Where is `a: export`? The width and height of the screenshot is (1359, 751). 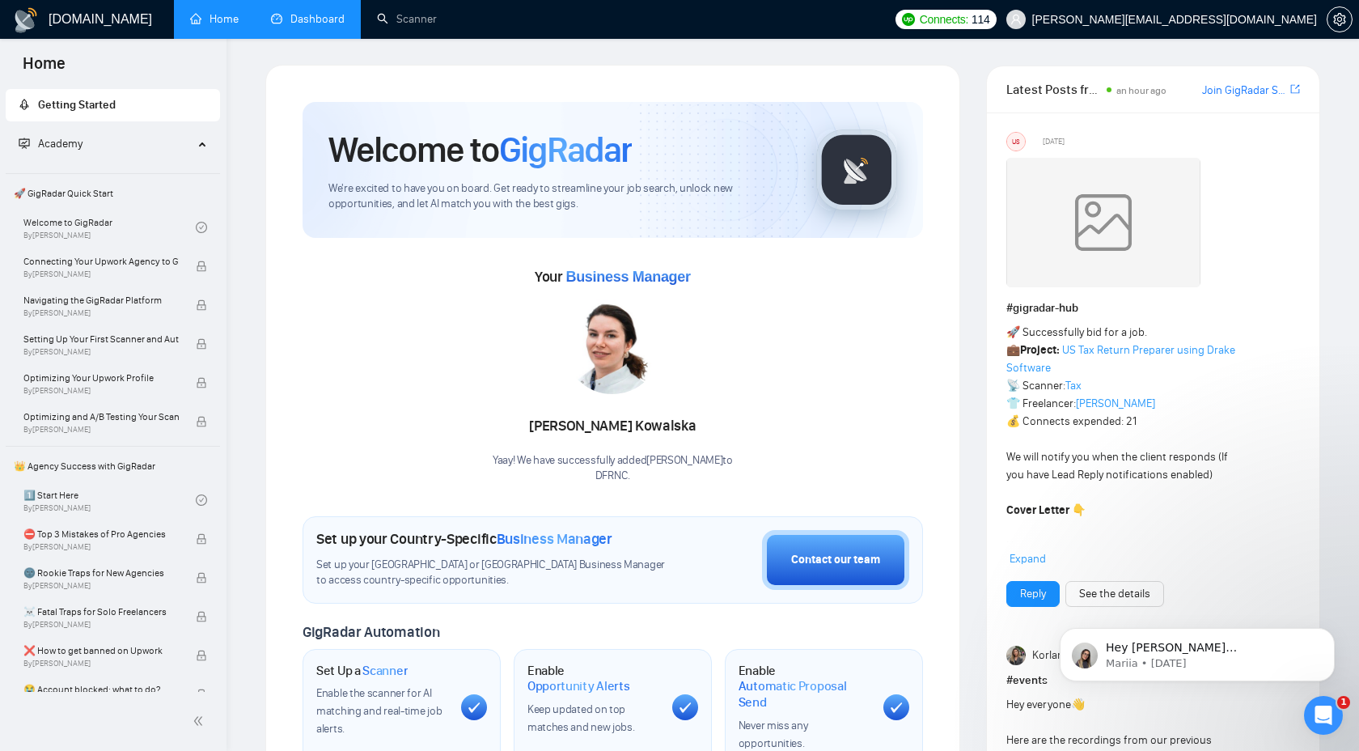
a: export is located at coordinates (1295, 89).